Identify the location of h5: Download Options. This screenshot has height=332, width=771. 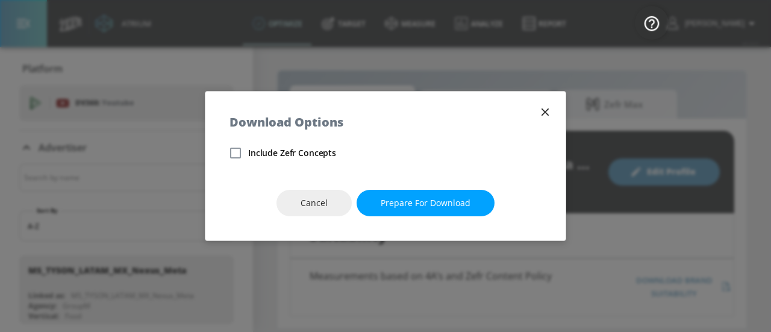
(286, 122).